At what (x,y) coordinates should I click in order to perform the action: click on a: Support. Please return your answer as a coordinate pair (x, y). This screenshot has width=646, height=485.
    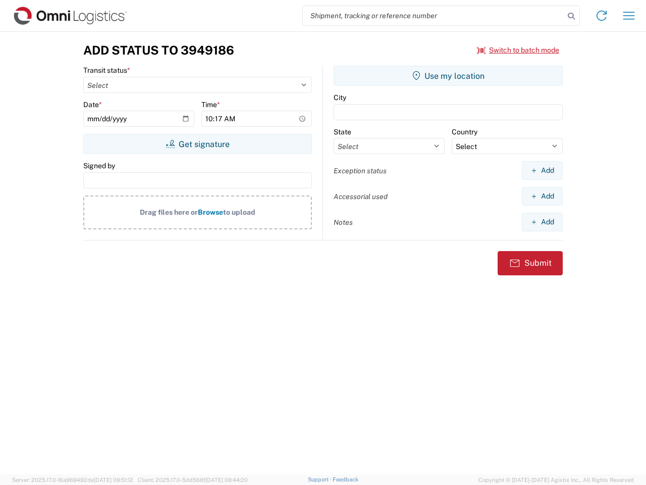
    Looking at the image, I should click on (321, 479).